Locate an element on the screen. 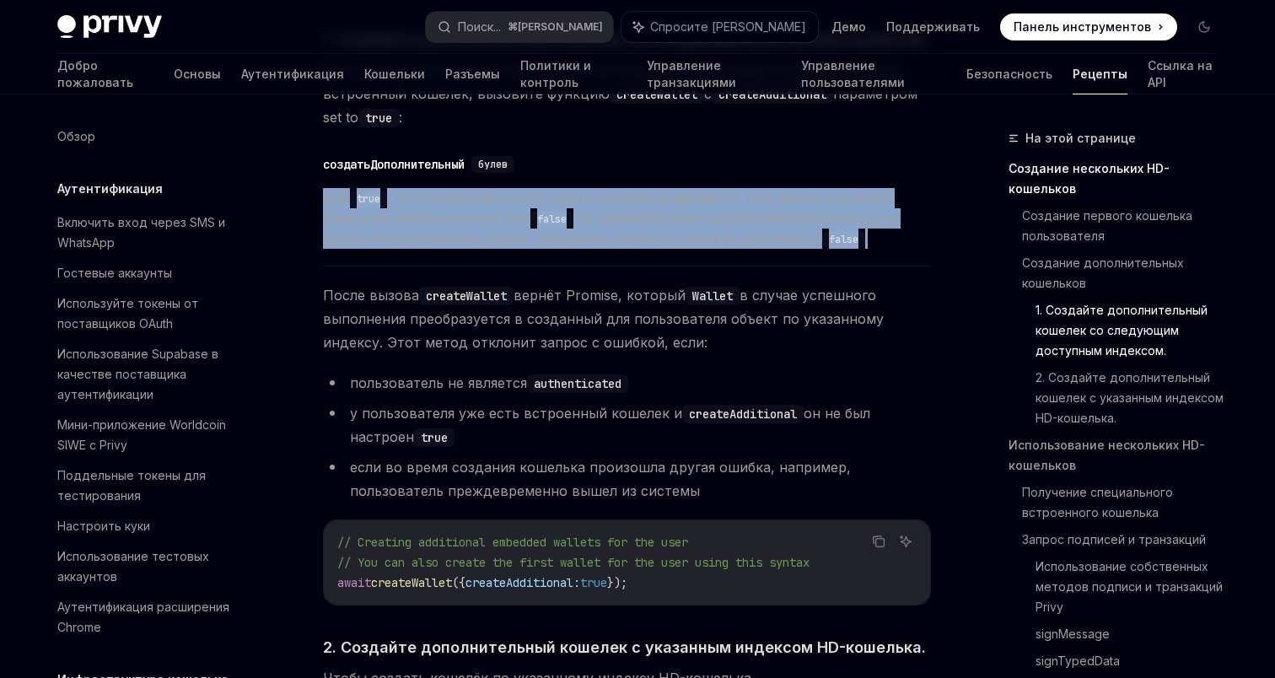 The height and width of the screenshot is (678, 1275). font: создатьДополнительный is located at coordinates (394, 164).